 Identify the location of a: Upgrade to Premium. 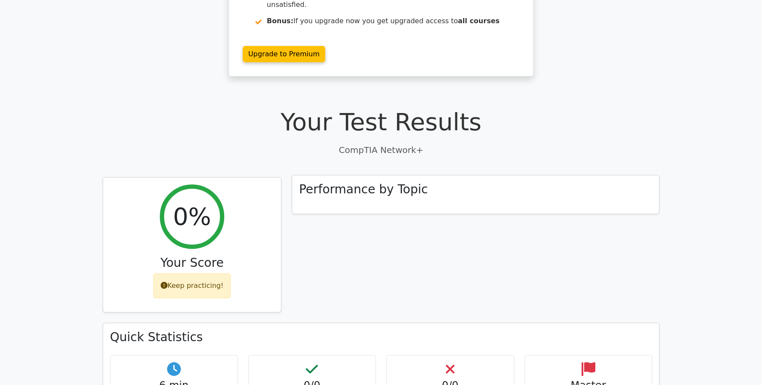
(284, 54).